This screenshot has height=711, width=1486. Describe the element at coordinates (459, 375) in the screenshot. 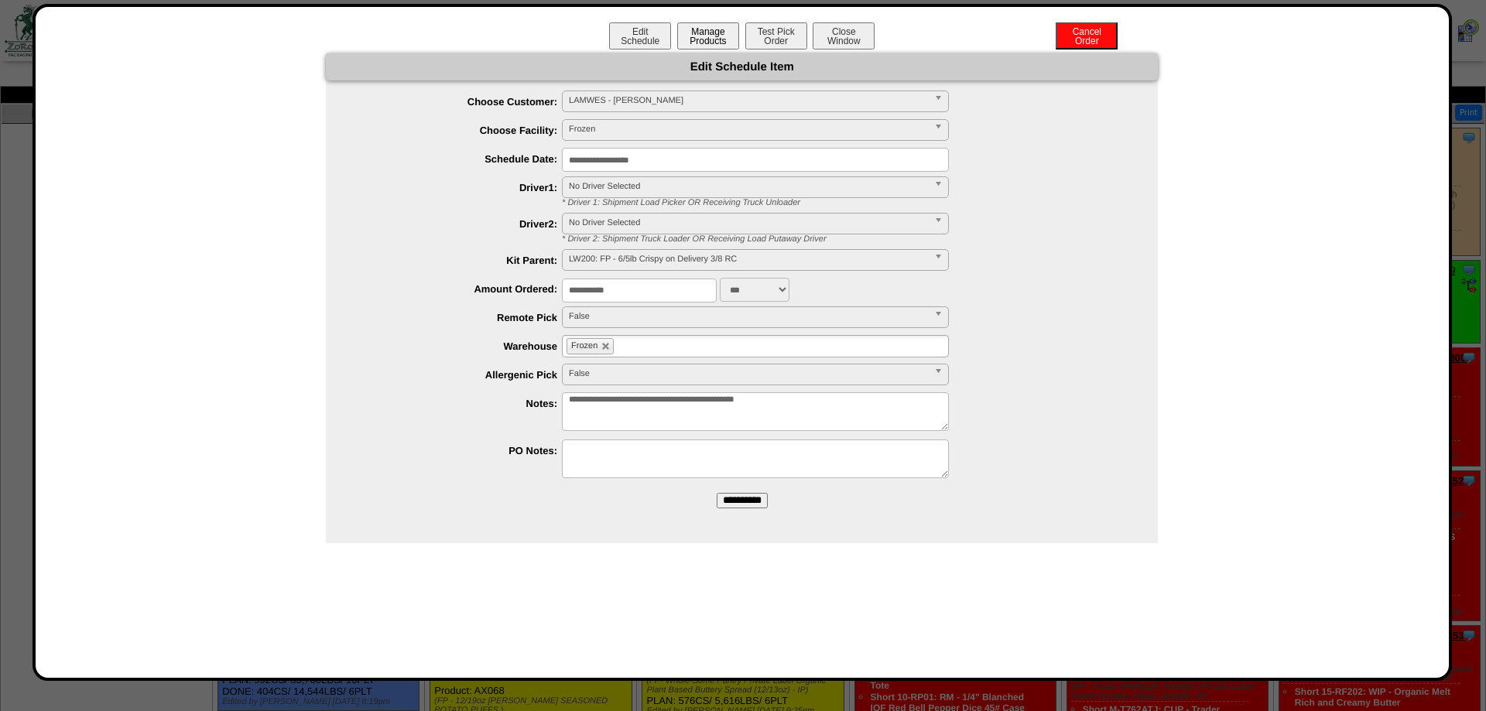

I see `label: Allergenic Pick` at that location.